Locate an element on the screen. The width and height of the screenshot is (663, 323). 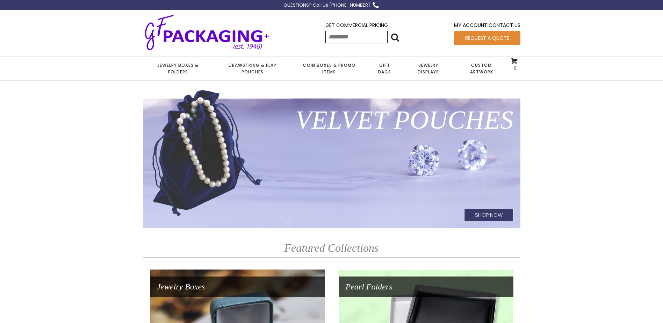
a: 0 is located at coordinates (514, 64).